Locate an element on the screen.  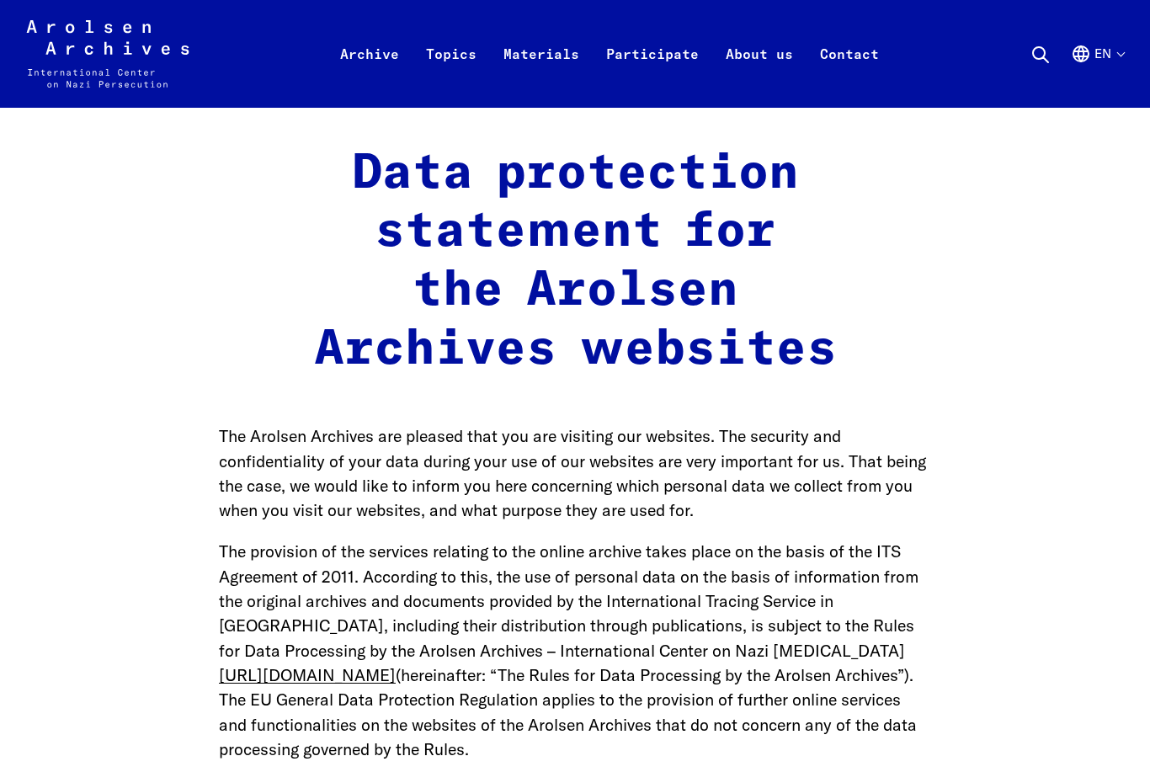
strong: Data protection statement for the Arolsen Archives websites is located at coordinates (575, 262).